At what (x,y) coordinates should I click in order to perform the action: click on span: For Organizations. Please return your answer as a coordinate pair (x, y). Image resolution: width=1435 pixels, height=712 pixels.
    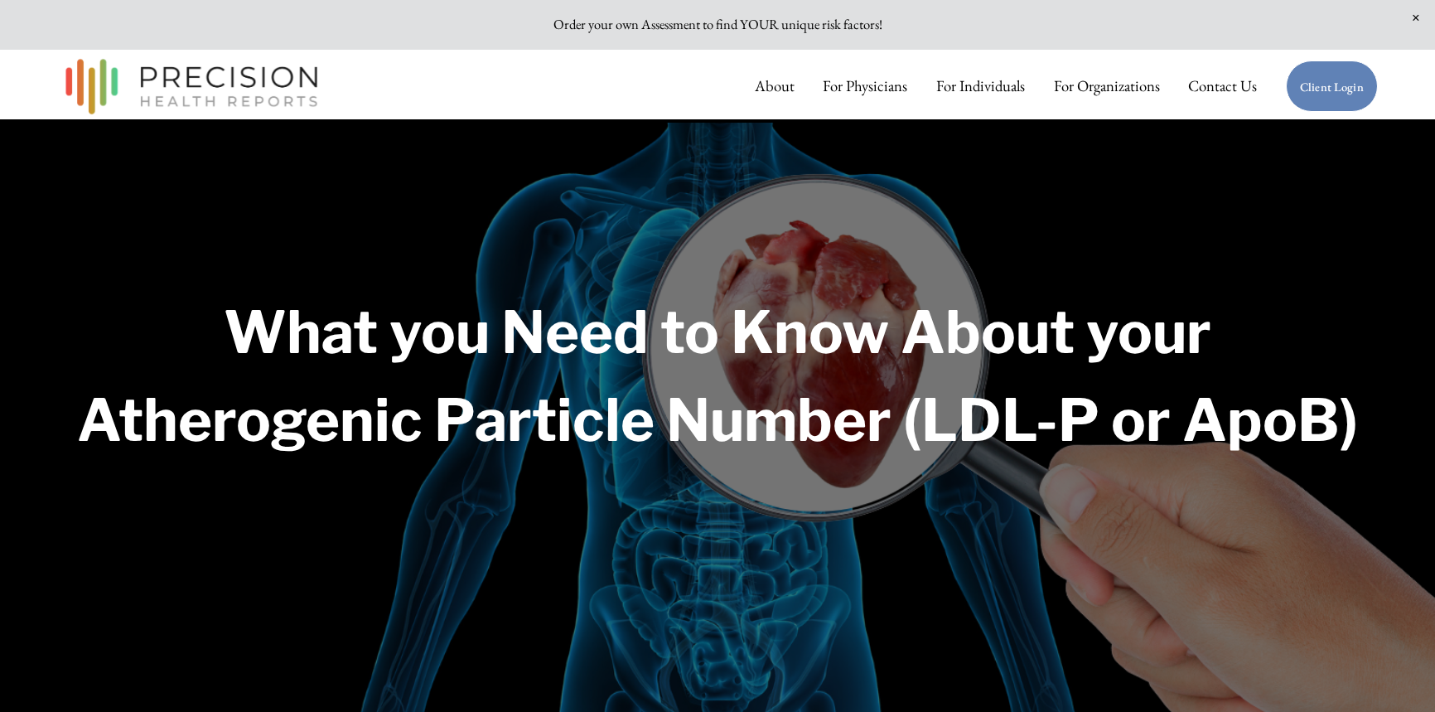
    Looking at the image, I should click on (1107, 85).